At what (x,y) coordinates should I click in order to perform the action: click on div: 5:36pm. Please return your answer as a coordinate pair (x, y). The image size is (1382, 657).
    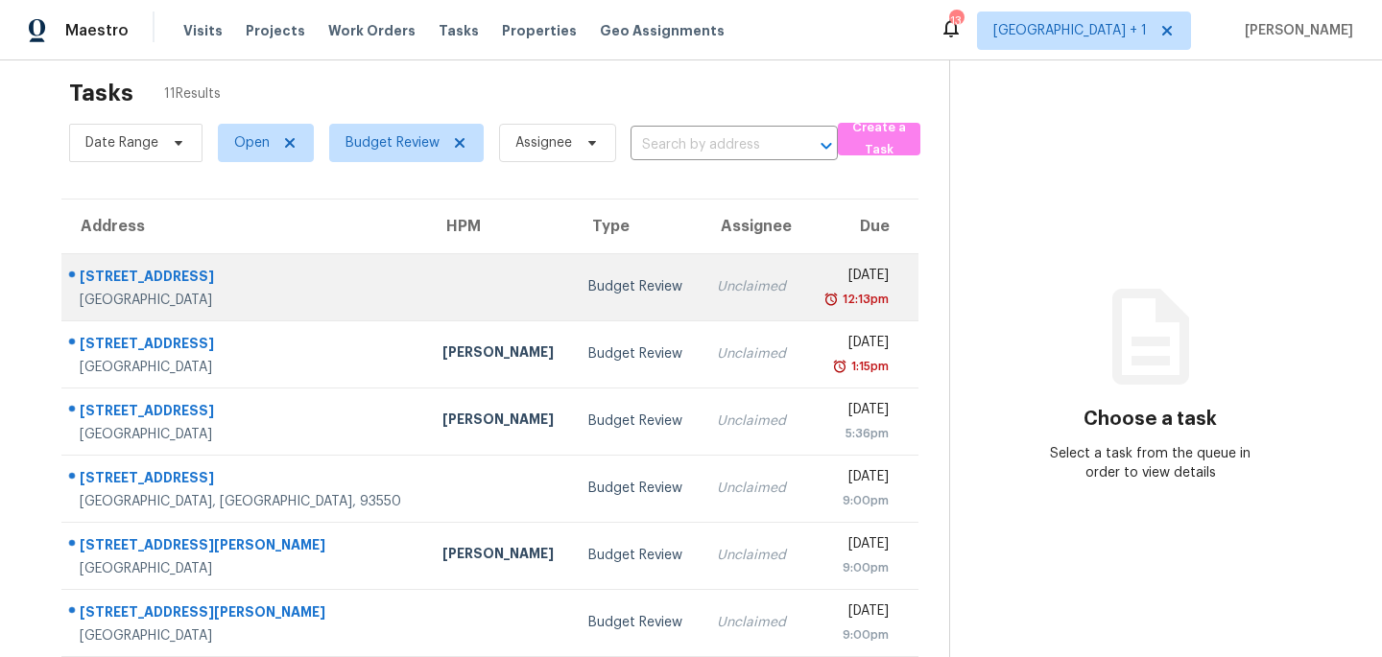
    Looking at the image, I should click on (853, 434).